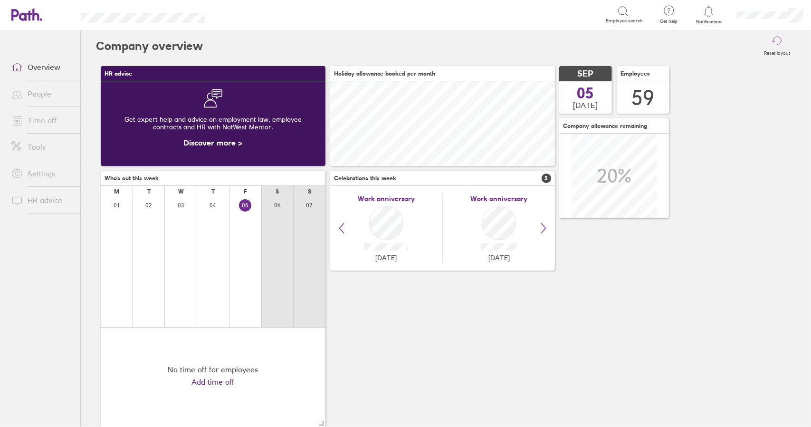 The image size is (811, 427). What do you see at coordinates (644, 97) in the screenshot?
I see `div: 59` at bounding box center [644, 97].